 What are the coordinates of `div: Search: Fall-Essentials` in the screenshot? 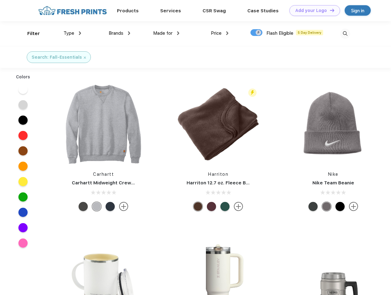 It's located at (57, 57).